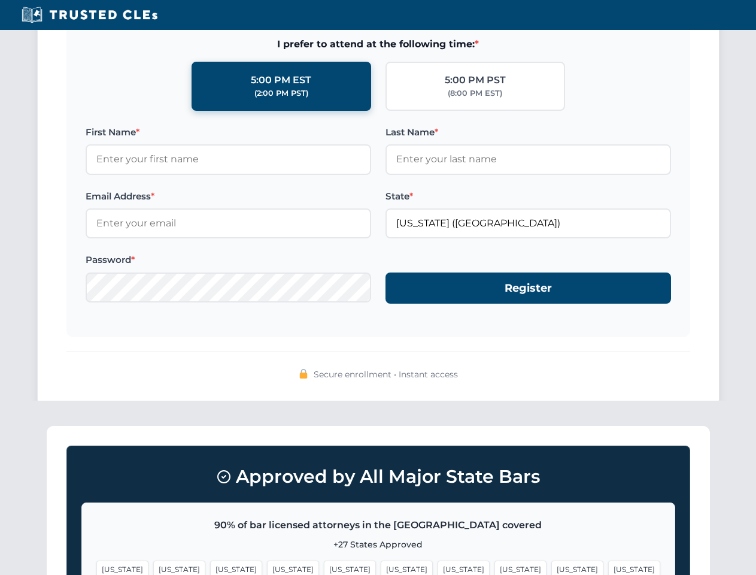  Describe the element at coordinates (528, 159) in the screenshot. I see `input: Enter your last name` at that location.